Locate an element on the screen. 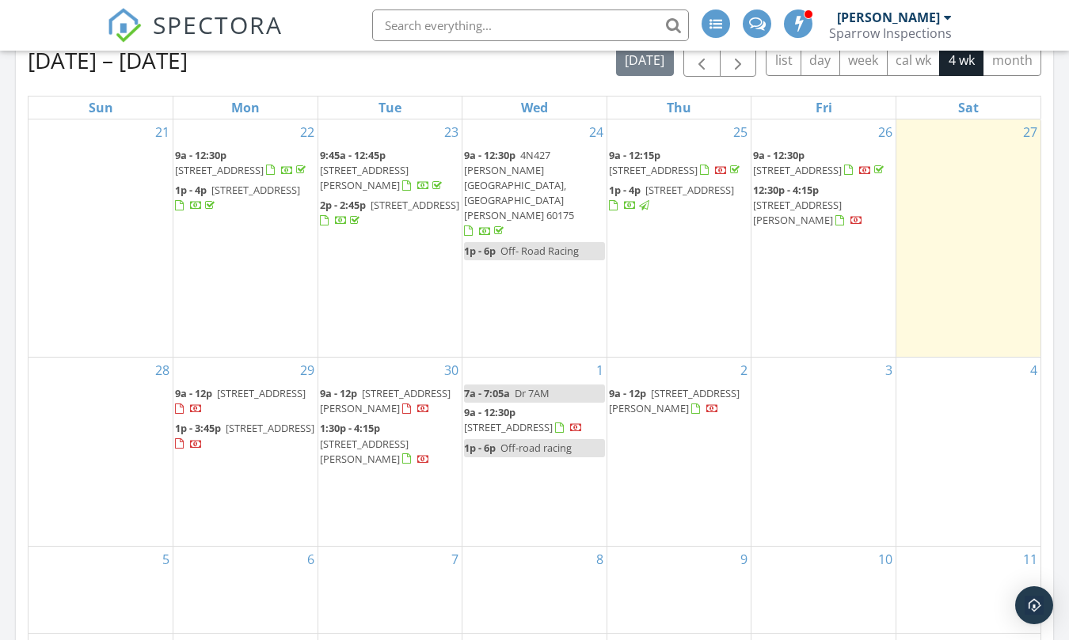 Image resolution: width=1069 pixels, height=640 pixels. span: Off- Road Racing is located at coordinates (539, 251).